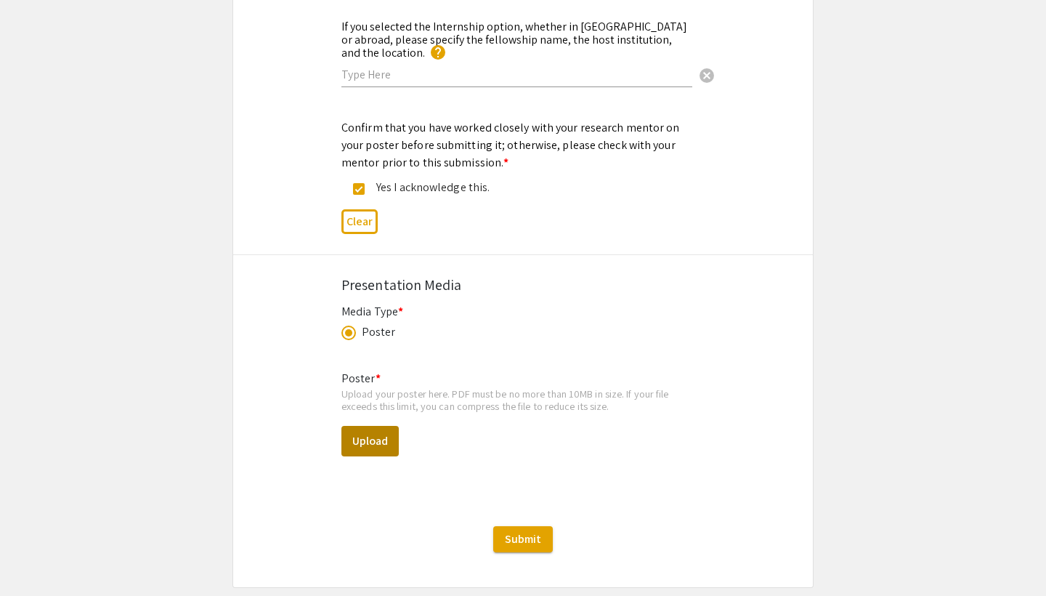 This screenshot has width=1046, height=596. I want to click on span: cancel, so click(707, 76).